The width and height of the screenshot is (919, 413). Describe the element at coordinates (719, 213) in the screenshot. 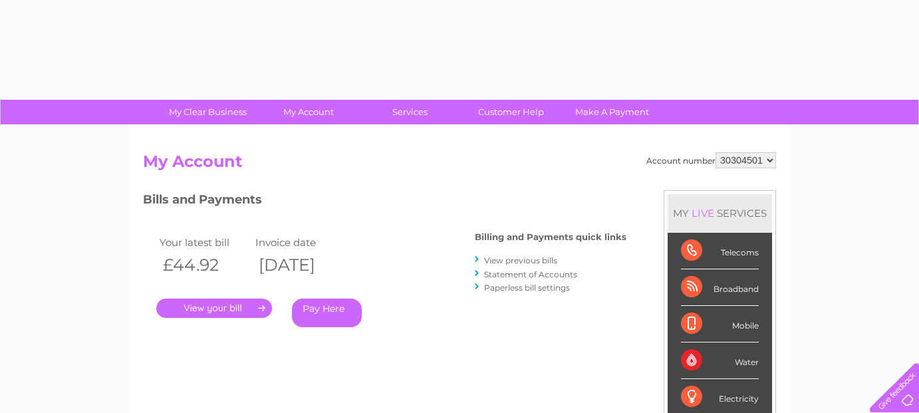

I see `div: MY SERVICES` at that location.